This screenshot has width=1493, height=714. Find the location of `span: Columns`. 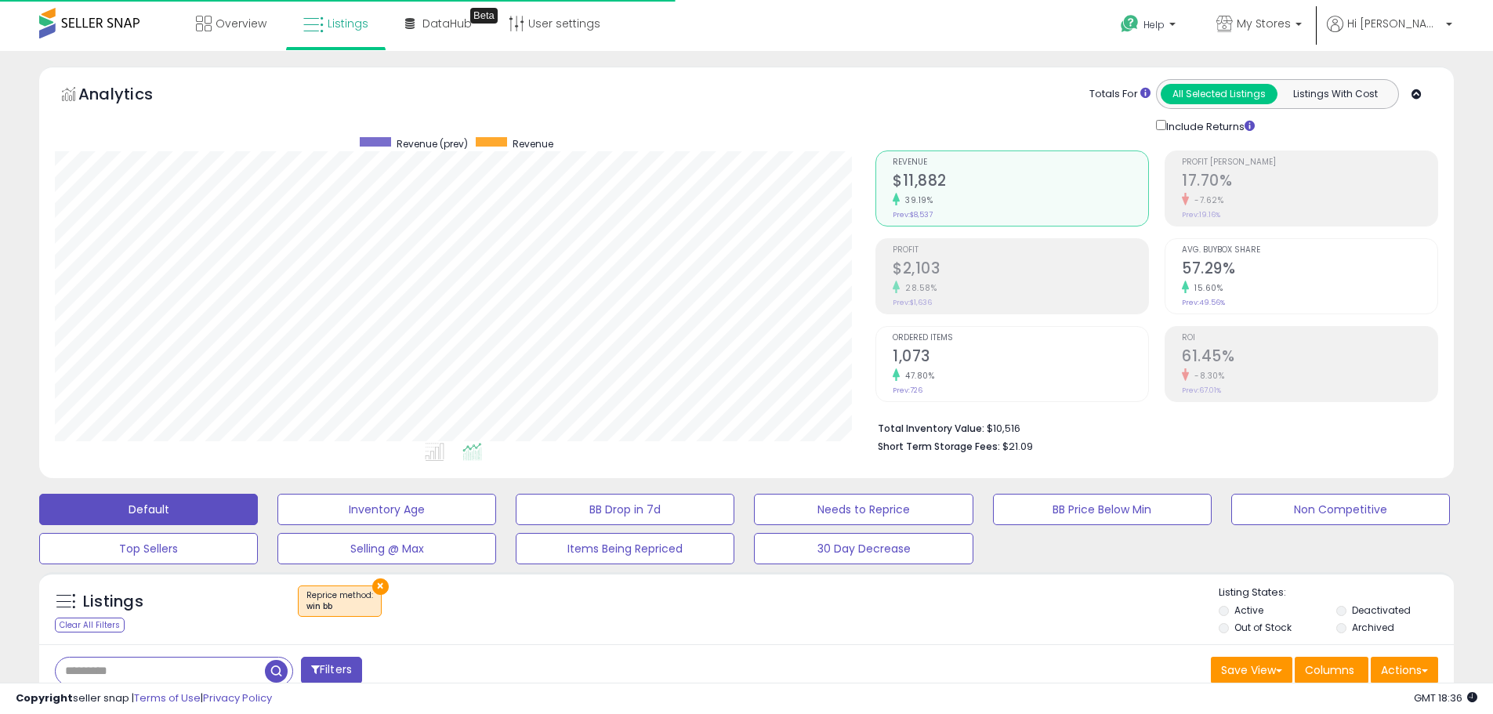

span: Columns is located at coordinates (1329, 670).